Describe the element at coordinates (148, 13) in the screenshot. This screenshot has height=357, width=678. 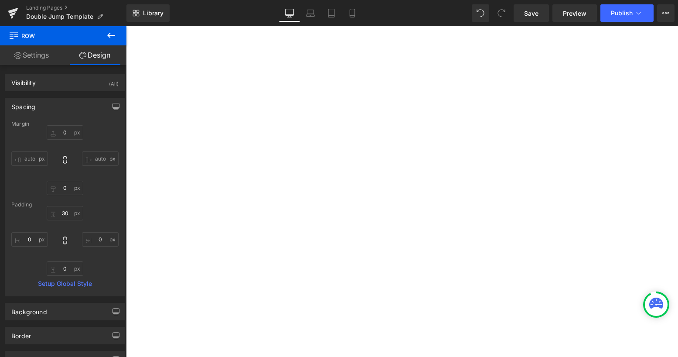
I see `a: New Library` at that location.